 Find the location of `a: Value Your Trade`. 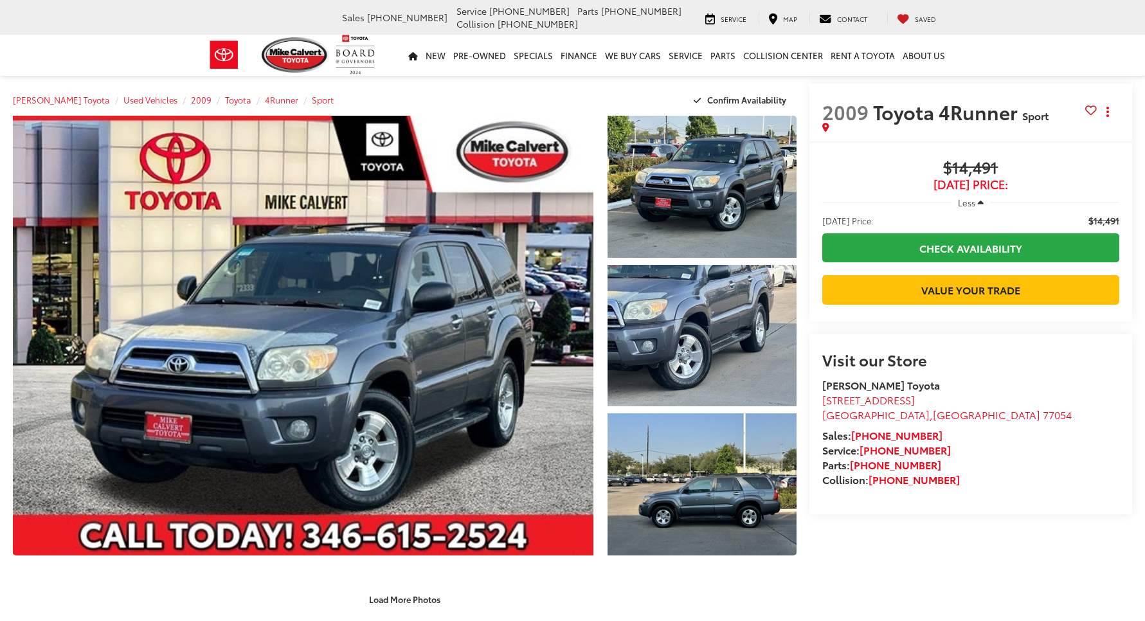

a: Value Your Trade is located at coordinates (971, 289).